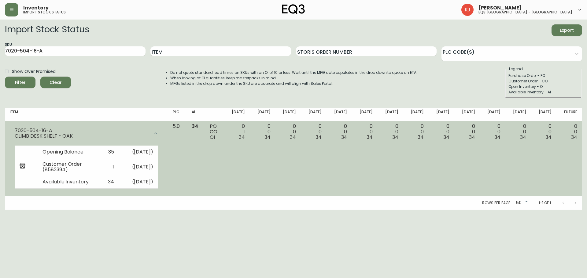  What do you see at coordinates (569, 115) in the screenshot?
I see `th: Future` at bounding box center [569, 115].